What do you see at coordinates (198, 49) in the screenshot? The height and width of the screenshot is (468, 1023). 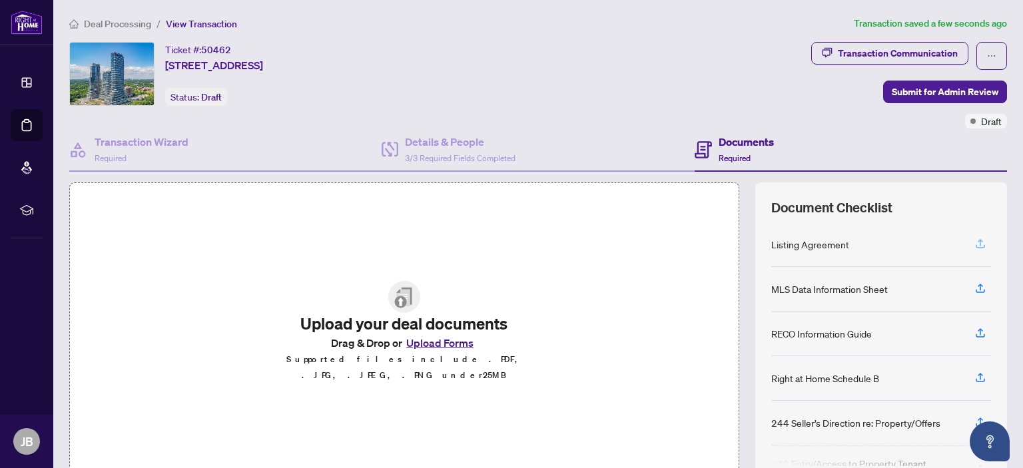 I see `div: Ticket #:` at bounding box center [198, 49].